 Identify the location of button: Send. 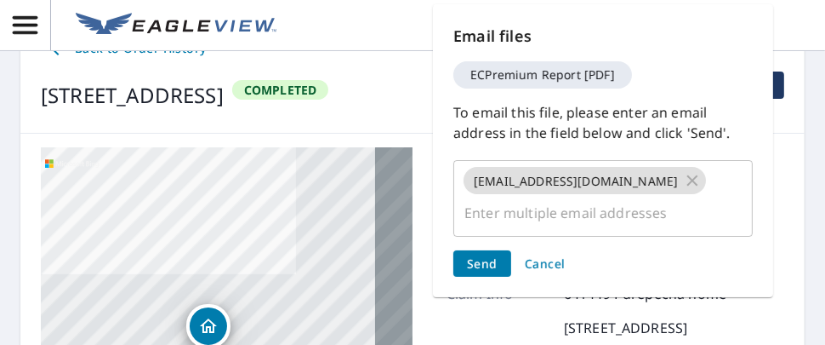
(482, 263).